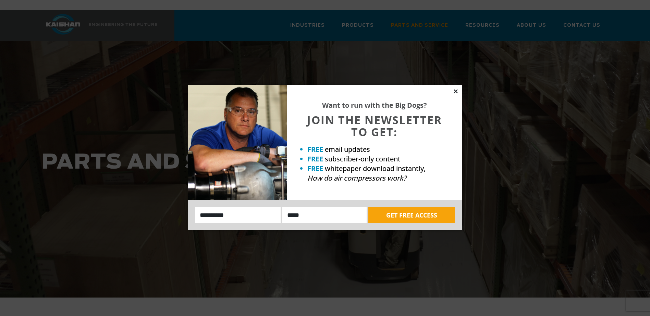  What do you see at coordinates (455, 91) in the screenshot?
I see `button: Close` at bounding box center [455, 91].